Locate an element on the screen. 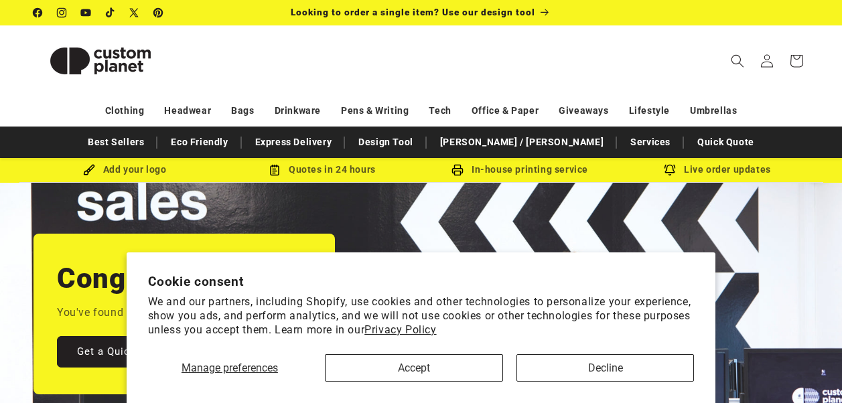  a: Eco Friendly is located at coordinates (199, 142).